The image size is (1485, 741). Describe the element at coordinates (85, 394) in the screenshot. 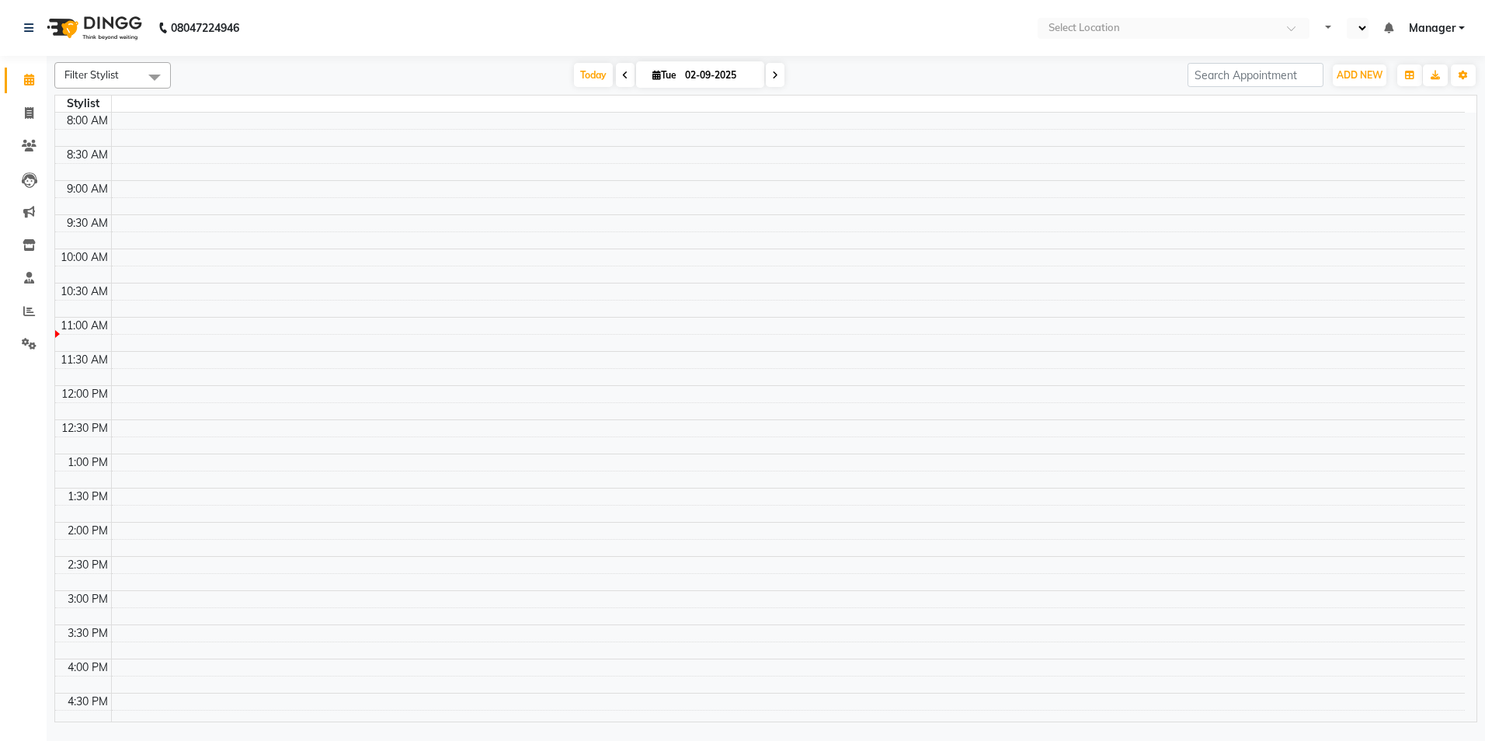

I see `div: 12:00 PM` at that location.